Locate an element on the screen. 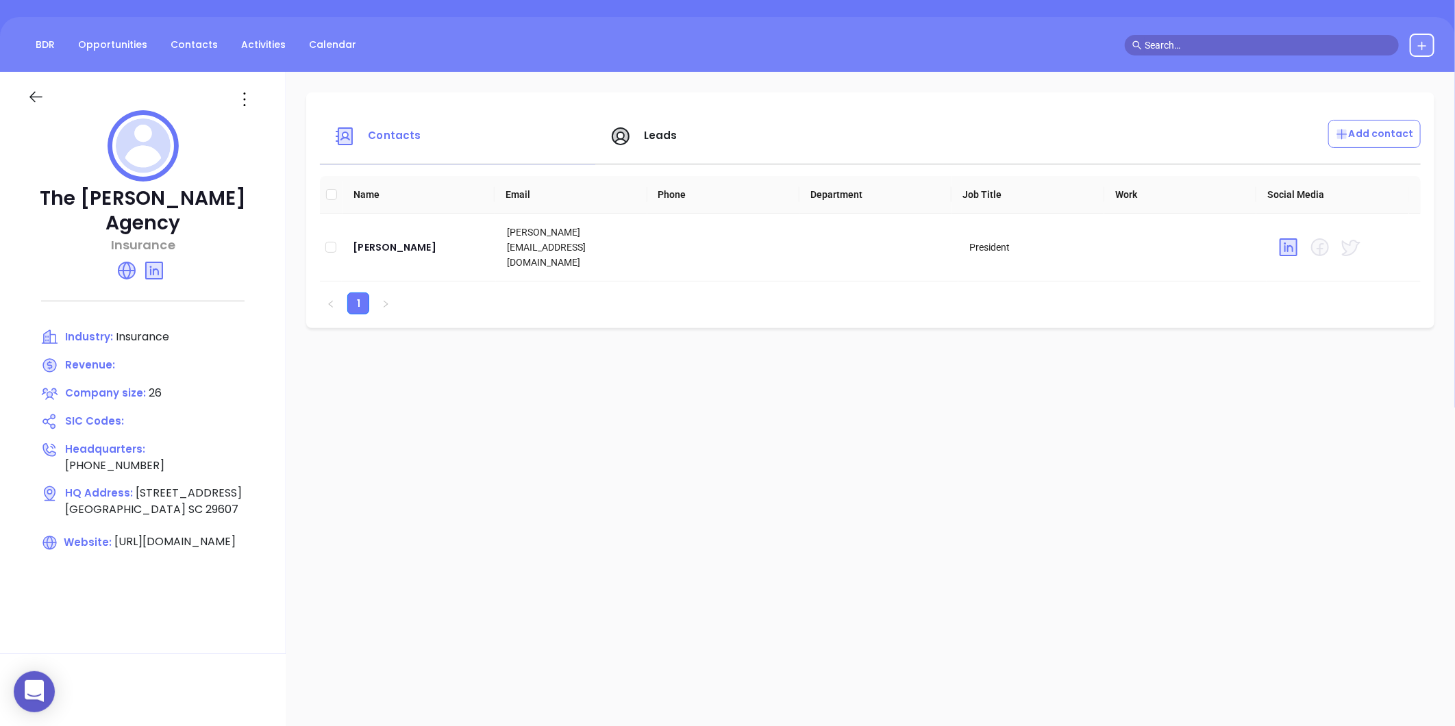 This screenshot has height=726, width=1455. span: Revenue: is located at coordinates (90, 364).